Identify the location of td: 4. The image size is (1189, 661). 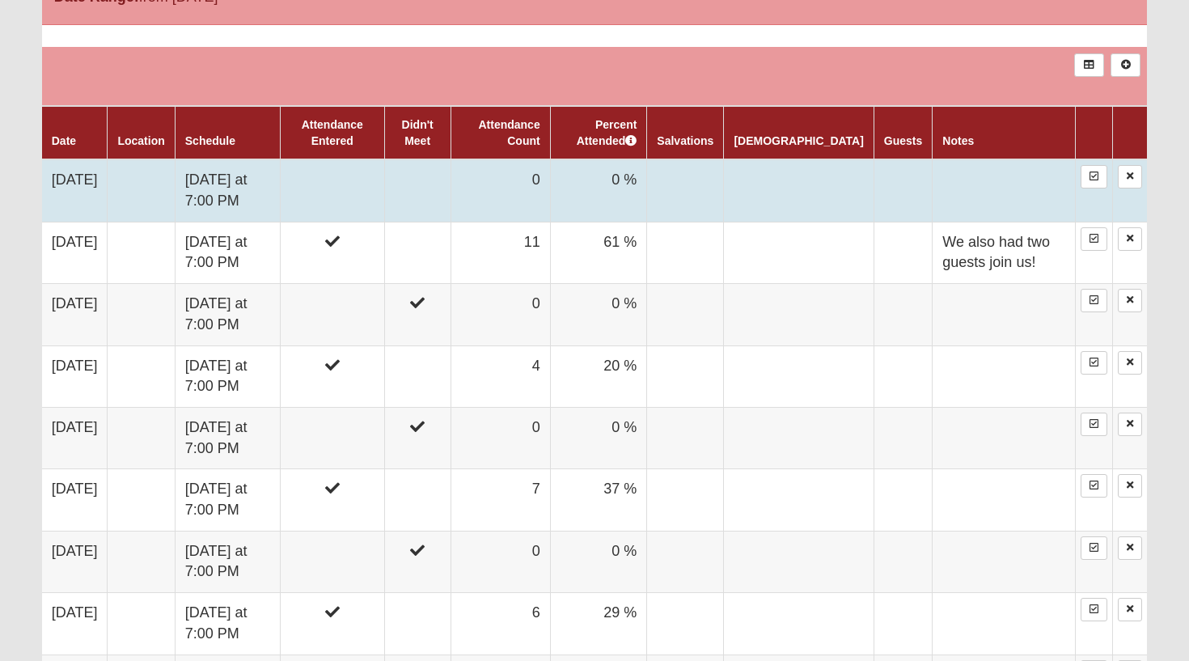
(500, 376).